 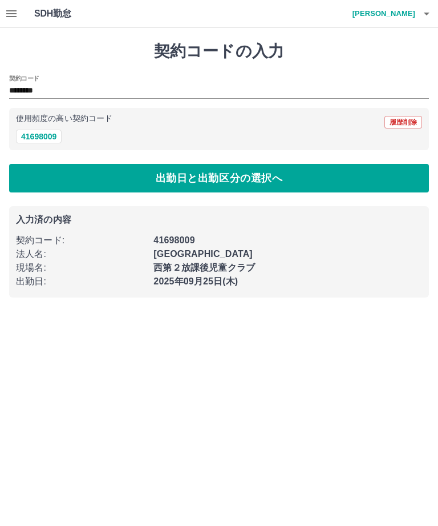 I want to click on button: 出勤日と出勤区分の選択へ, so click(x=219, y=178).